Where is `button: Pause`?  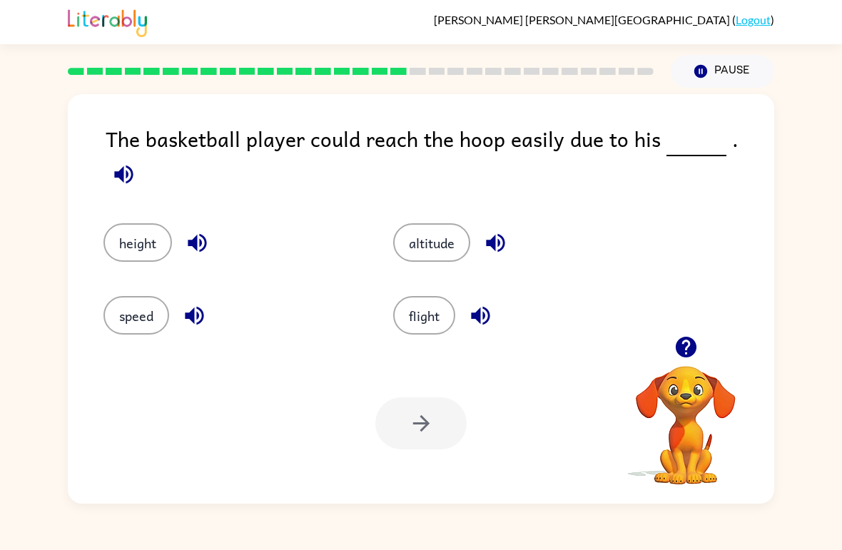
button: Pause is located at coordinates (722, 71).